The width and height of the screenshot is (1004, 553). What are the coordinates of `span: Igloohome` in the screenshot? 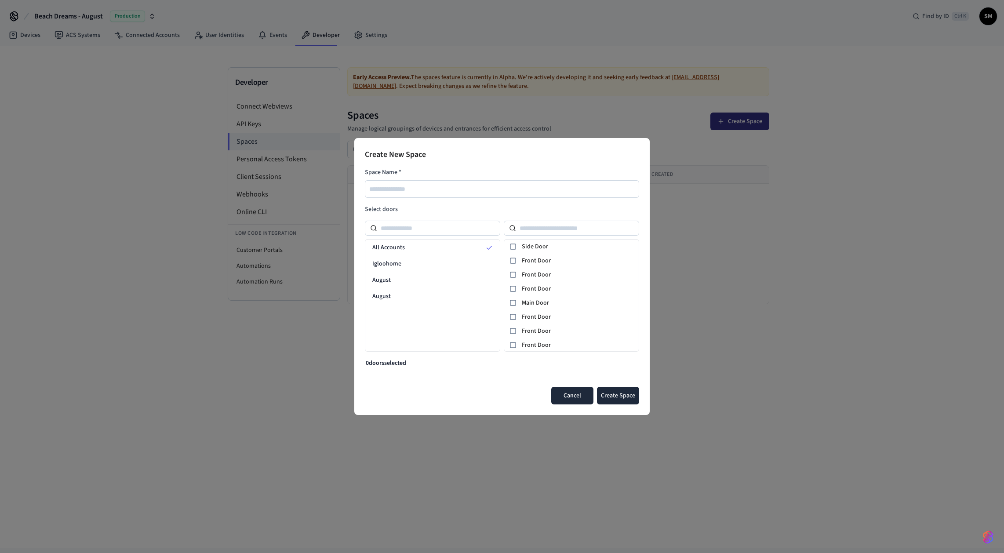 It's located at (387, 264).